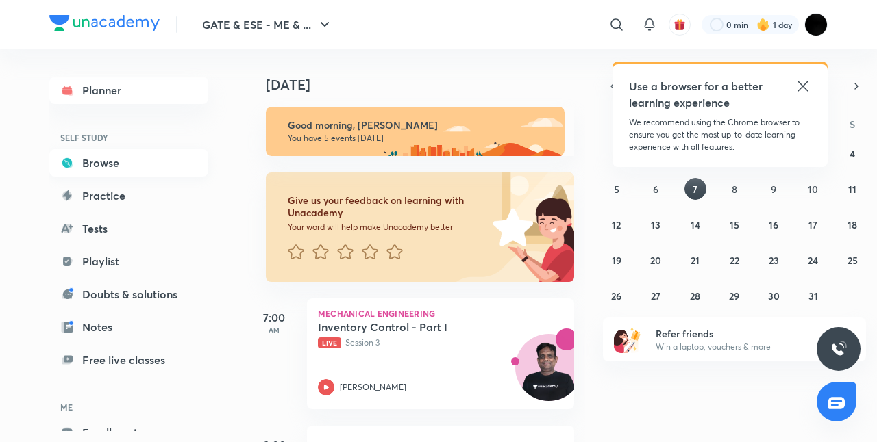 The height and width of the screenshot is (442, 877). What do you see at coordinates (734, 189) in the screenshot?
I see `button: October 8, 2025` at bounding box center [734, 189].